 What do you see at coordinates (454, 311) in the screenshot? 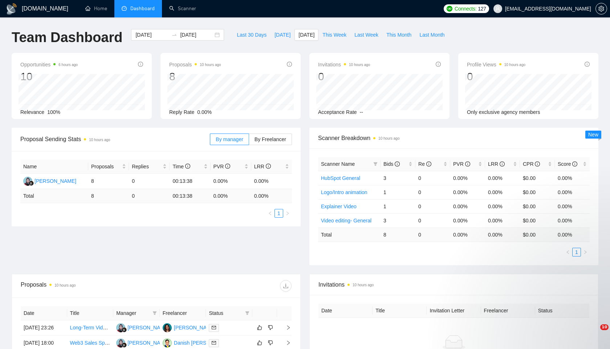
I see `th: Invitation Letter` at bounding box center [454, 311].